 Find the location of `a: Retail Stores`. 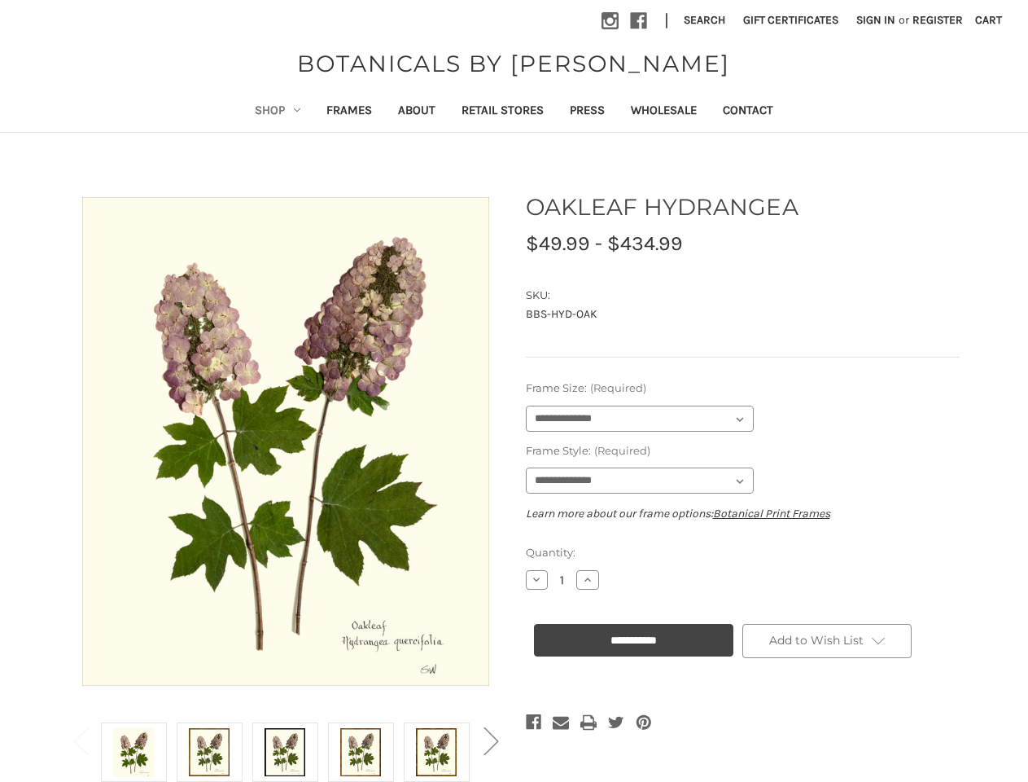

a: Retail Stores is located at coordinates (502, 112).